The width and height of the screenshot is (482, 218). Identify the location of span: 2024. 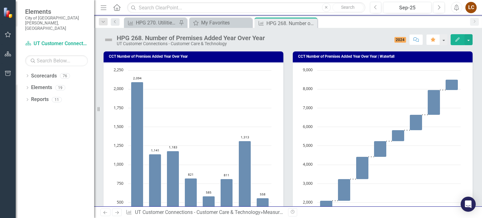
(401, 40).